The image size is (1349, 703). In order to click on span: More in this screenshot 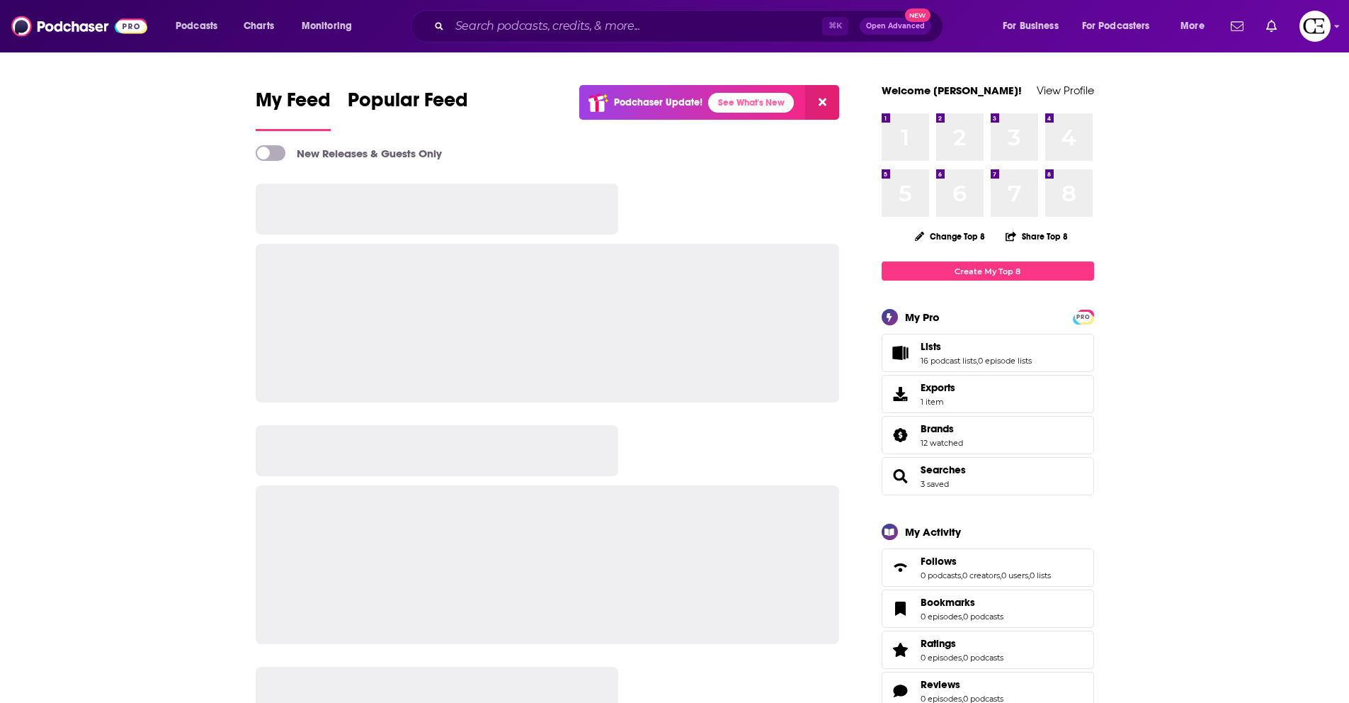, I will do `click(1193, 26)`.